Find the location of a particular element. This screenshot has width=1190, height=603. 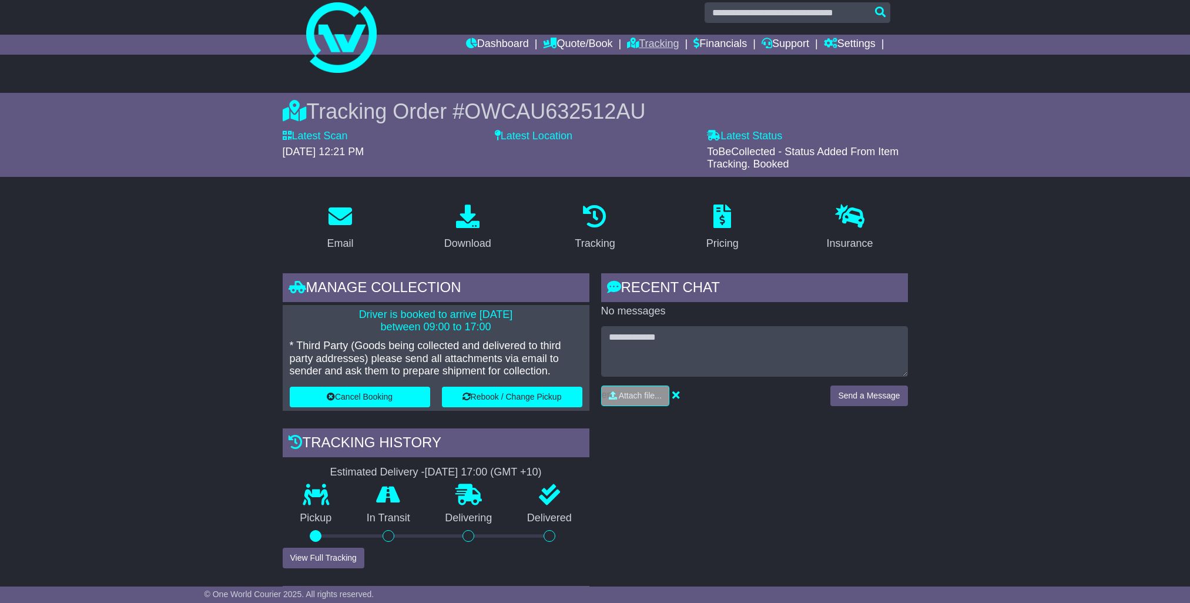

div: Email is located at coordinates (340, 243).